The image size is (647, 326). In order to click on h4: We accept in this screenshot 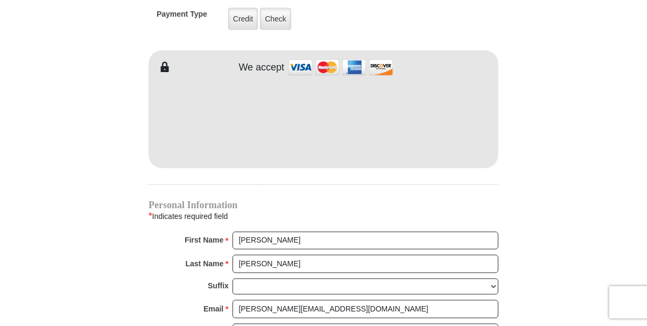, I will do `click(262, 68)`.